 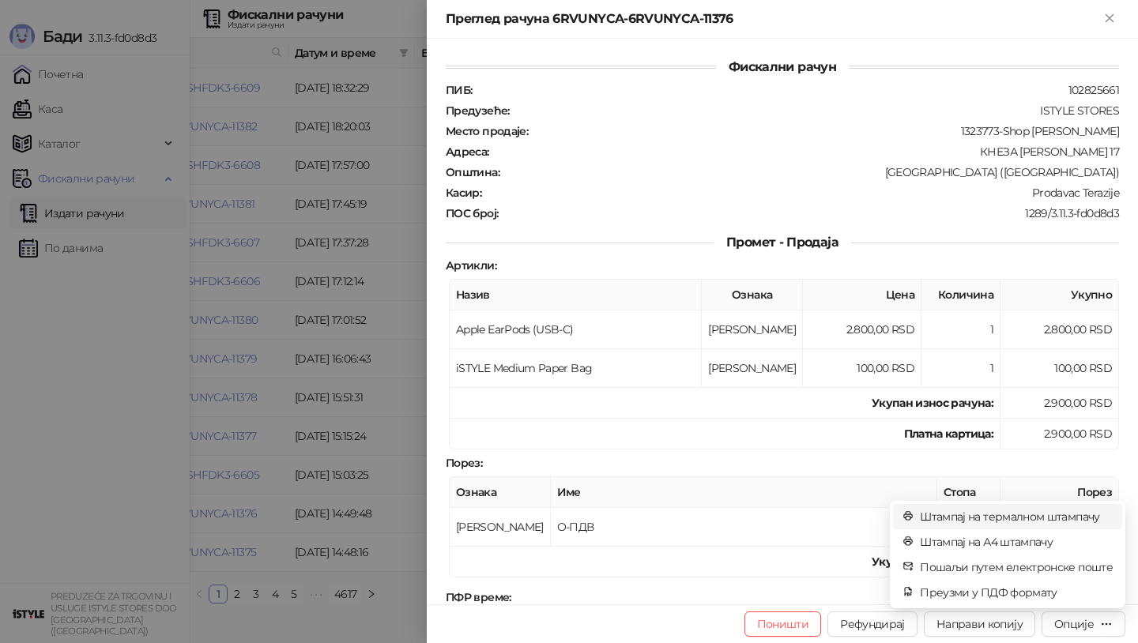 I want to click on div: Опције, so click(x=1074, y=625).